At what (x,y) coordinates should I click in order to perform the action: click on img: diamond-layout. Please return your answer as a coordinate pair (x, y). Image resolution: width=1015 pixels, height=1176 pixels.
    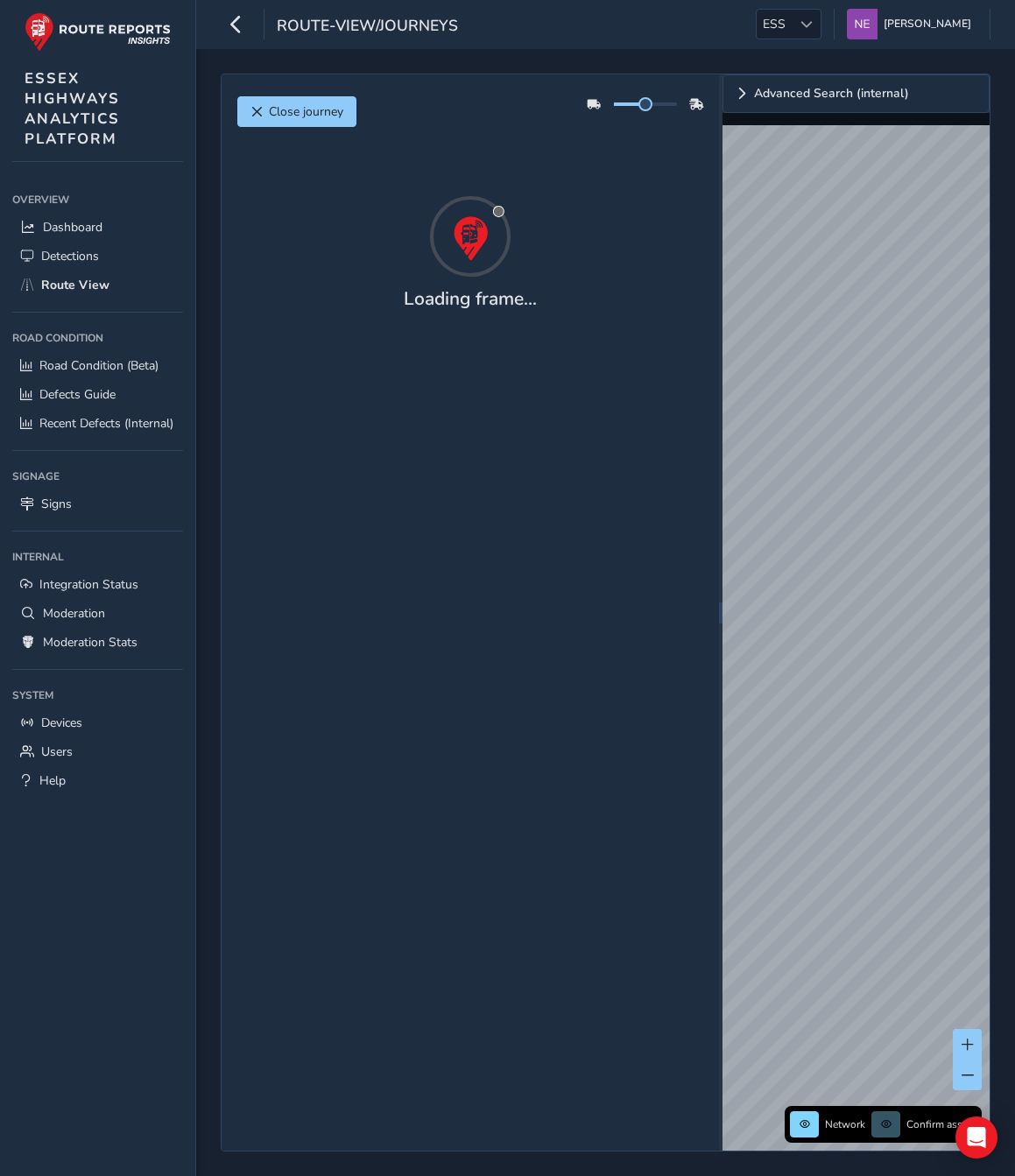
    Looking at the image, I should click on (862, 23).